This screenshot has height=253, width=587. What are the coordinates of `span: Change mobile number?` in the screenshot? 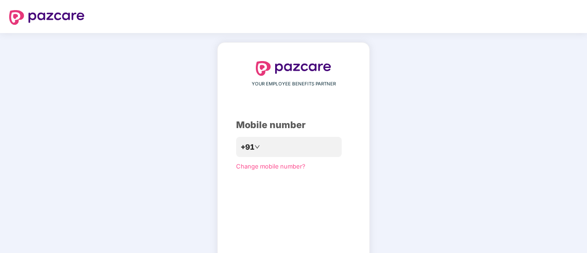 It's located at (270, 166).